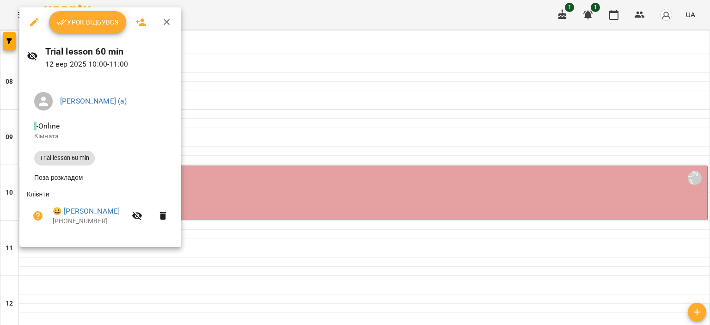 Image resolution: width=710 pixels, height=325 pixels. I want to click on p: Кімната, so click(100, 136).